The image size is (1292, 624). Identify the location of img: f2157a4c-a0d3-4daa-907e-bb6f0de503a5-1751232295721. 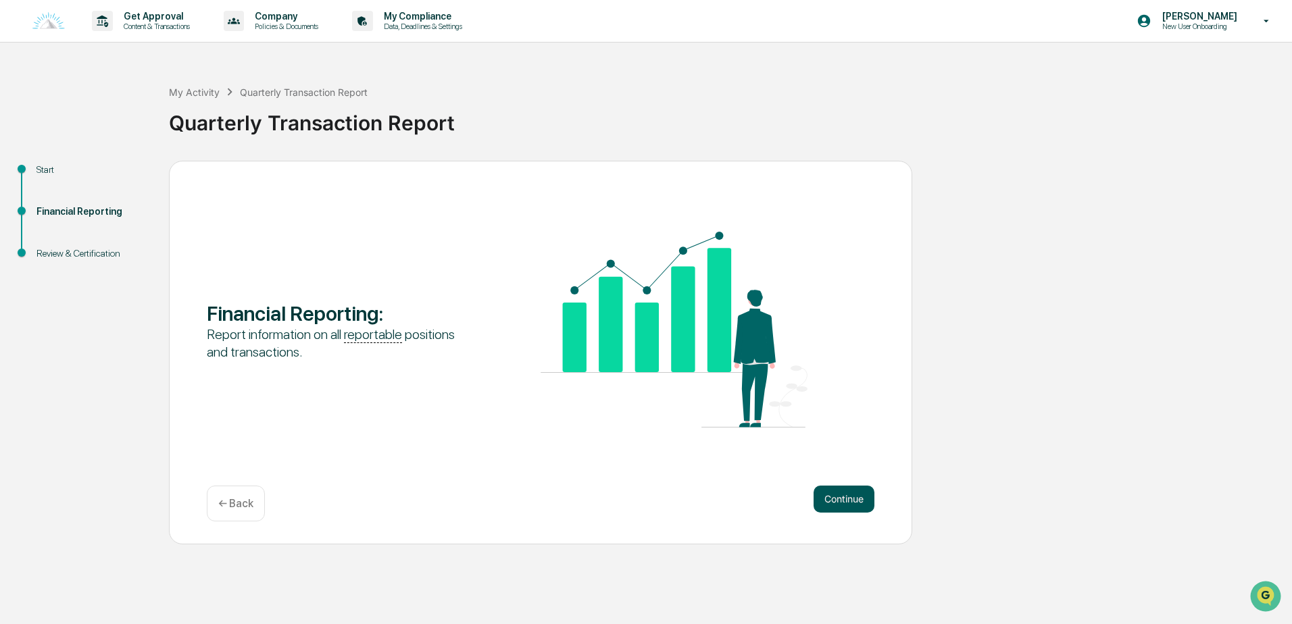
(17, 17).